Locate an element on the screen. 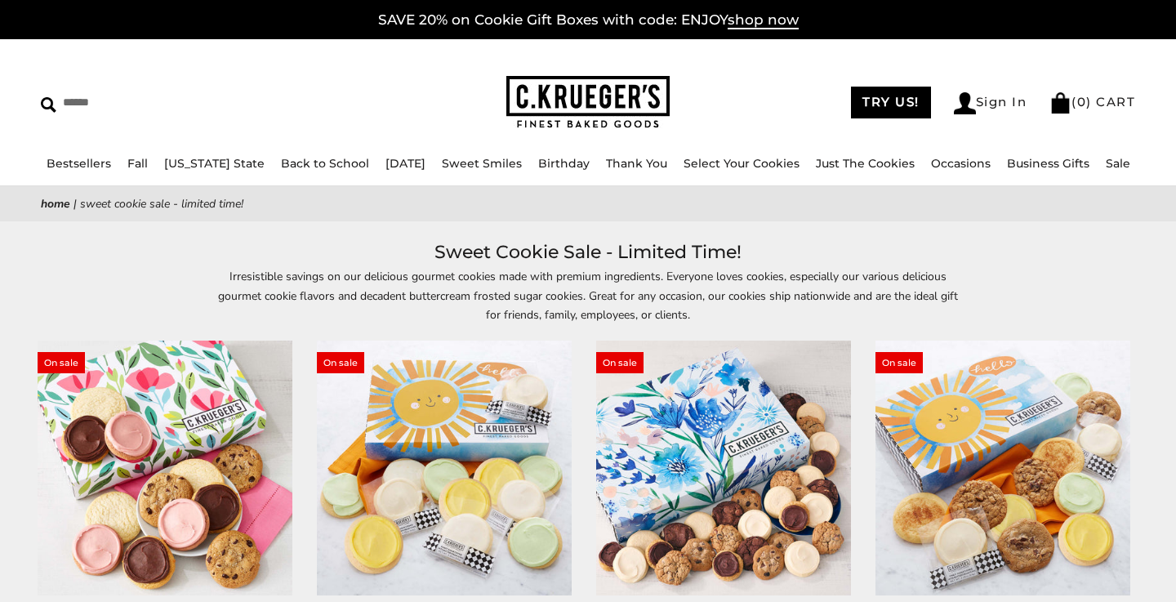 The height and width of the screenshot is (602, 1176). a: Back to School is located at coordinates (325, 163).